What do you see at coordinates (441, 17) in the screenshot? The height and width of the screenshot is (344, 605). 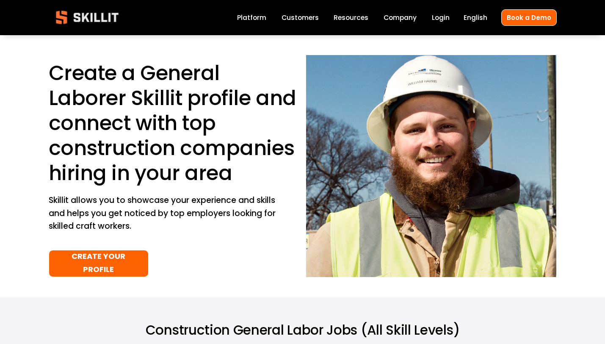 I see `a: Login` at bounding box center [441, 17].